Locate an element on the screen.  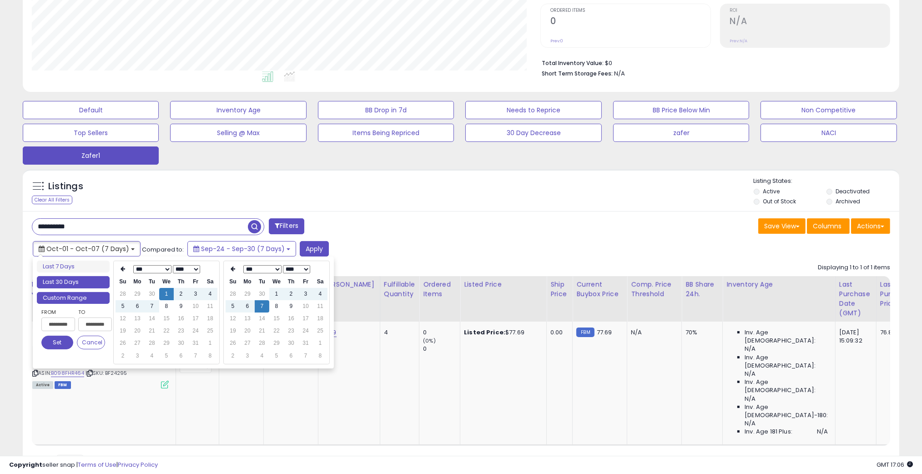
span: Ordered Items is located at coordinates (630, 10).